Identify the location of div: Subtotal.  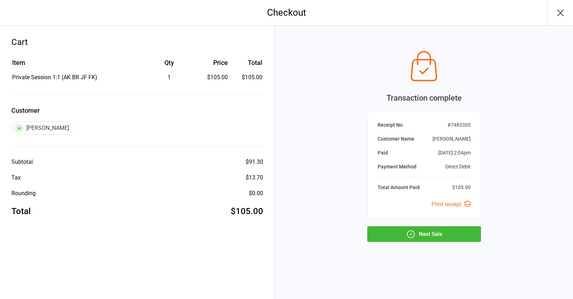
(22, 162).